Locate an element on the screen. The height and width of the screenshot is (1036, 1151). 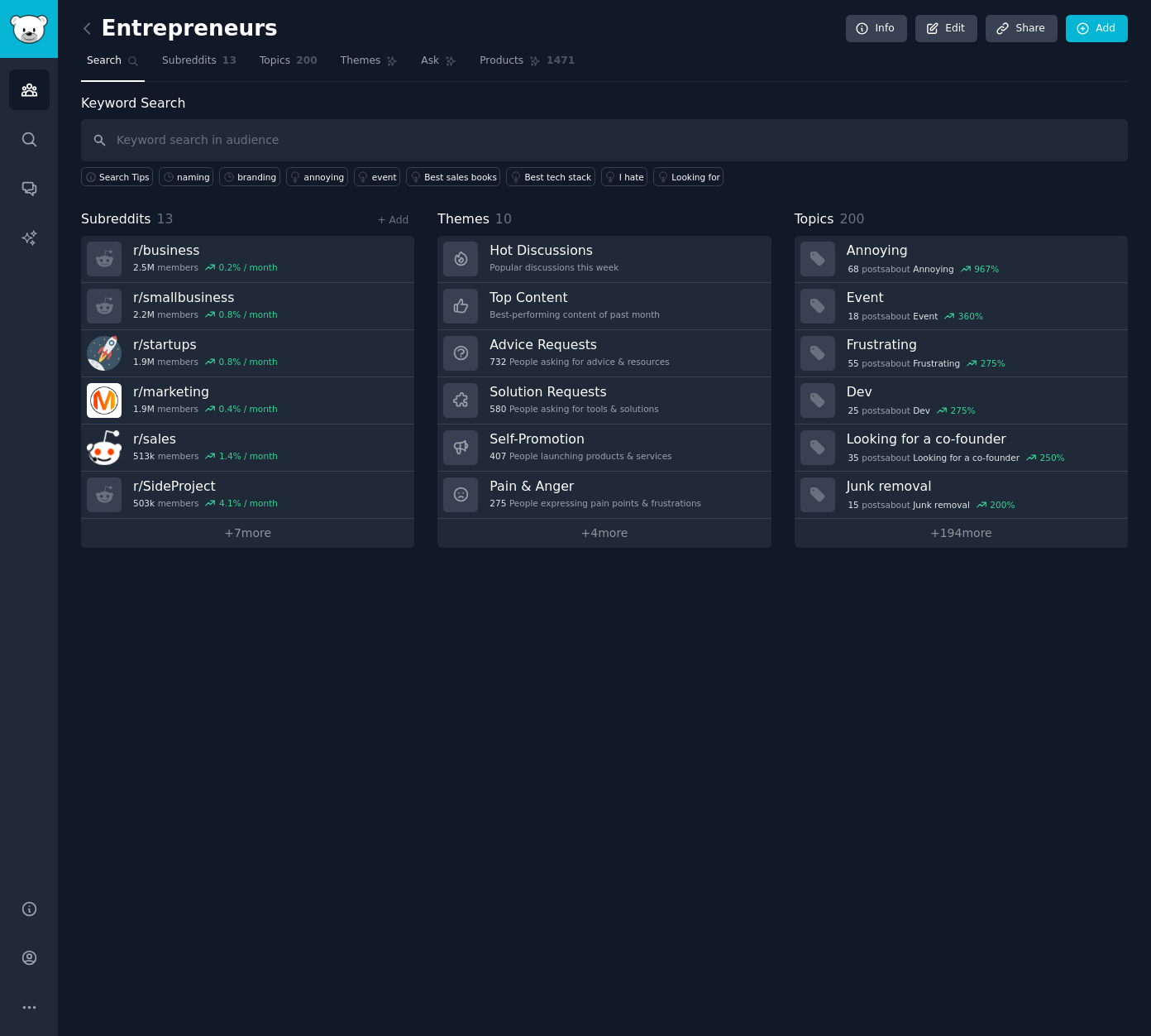
a: Looking for is located at coordinates (689, 176).